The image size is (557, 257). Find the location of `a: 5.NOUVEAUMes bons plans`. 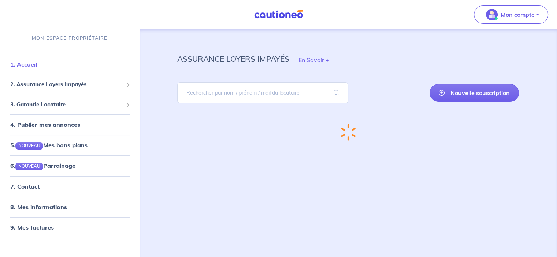

a: 5.NOUVEAUMes bons plans is located at coordinates (49, 145).